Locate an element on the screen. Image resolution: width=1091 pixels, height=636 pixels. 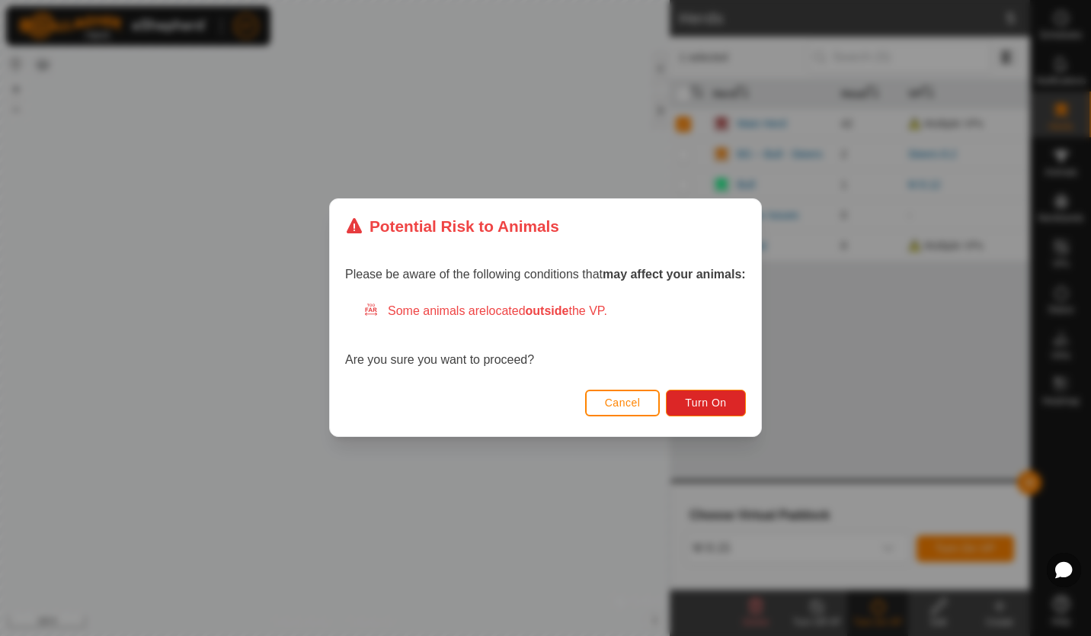
div: Potential Risk to Animals is located at coordinates (452, 226).